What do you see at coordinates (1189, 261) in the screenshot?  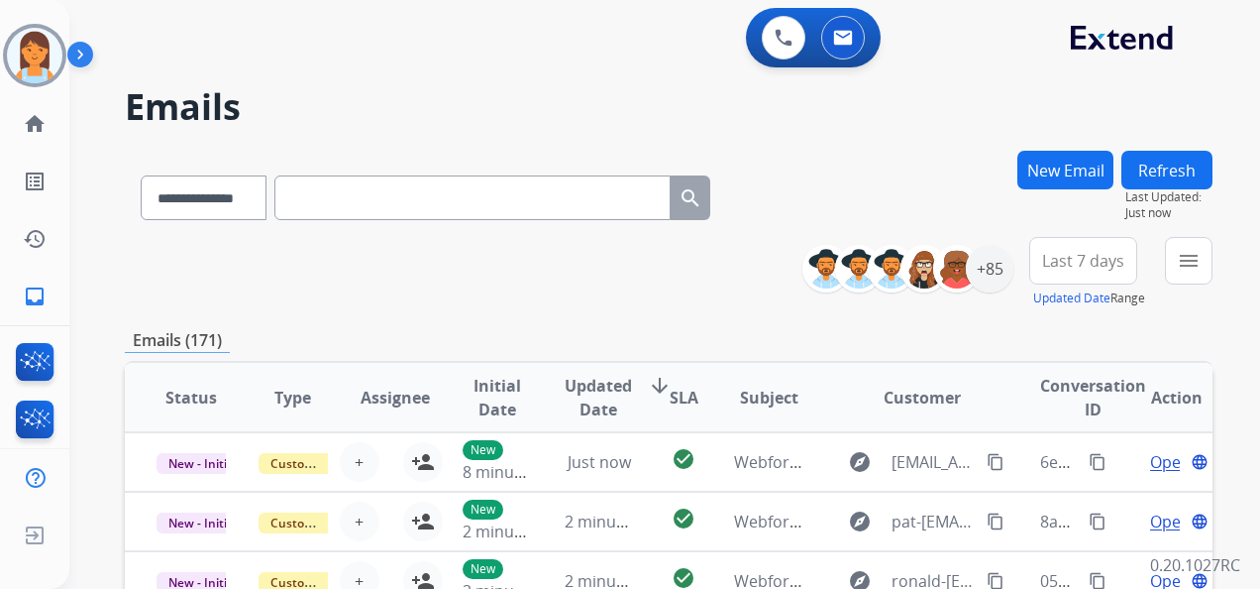 I see `mat-icon: menu` at bounding box center [1189, 261].